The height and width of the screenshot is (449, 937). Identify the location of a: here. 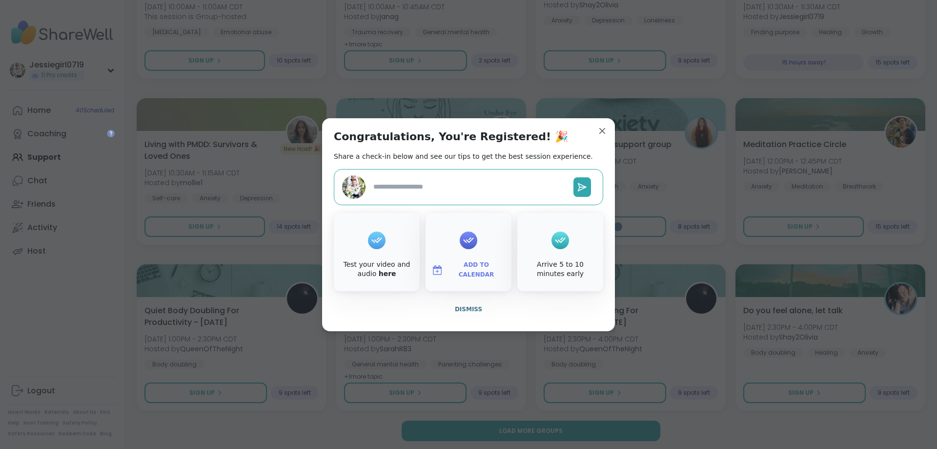
(388, 273).